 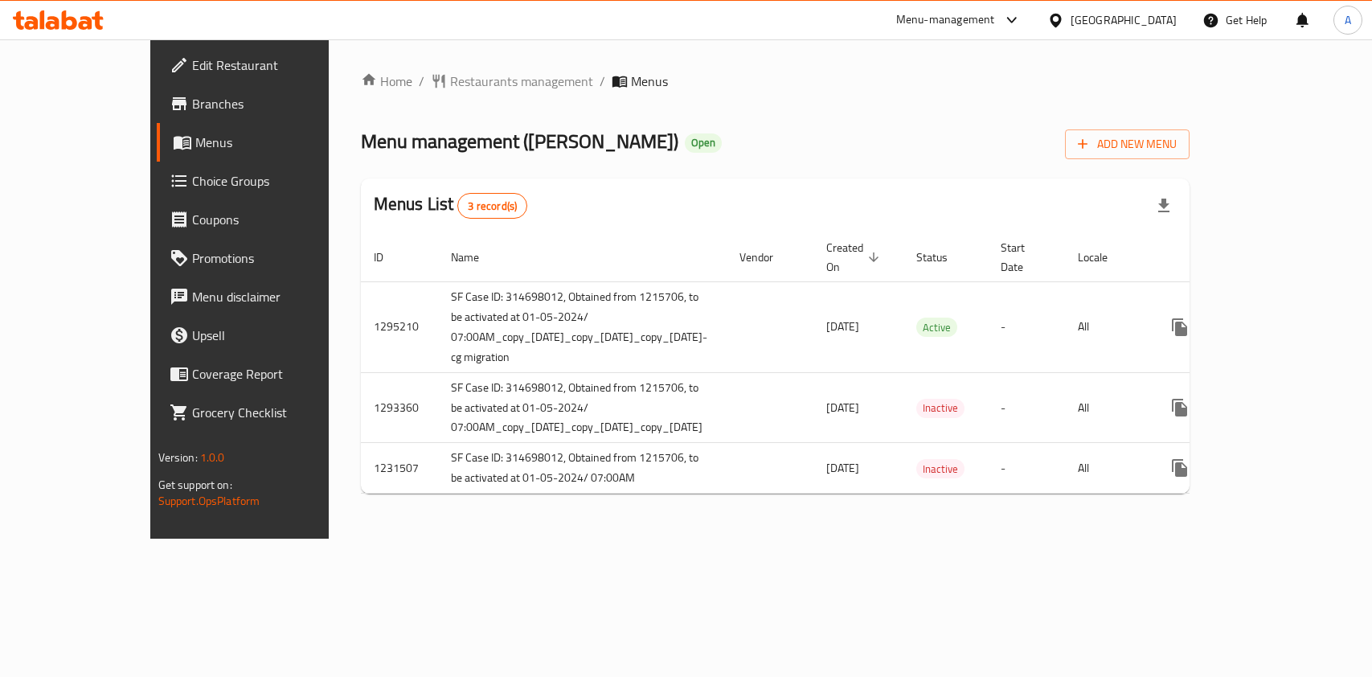 I want to click on span: Coupons, so click(x=279, y=219).